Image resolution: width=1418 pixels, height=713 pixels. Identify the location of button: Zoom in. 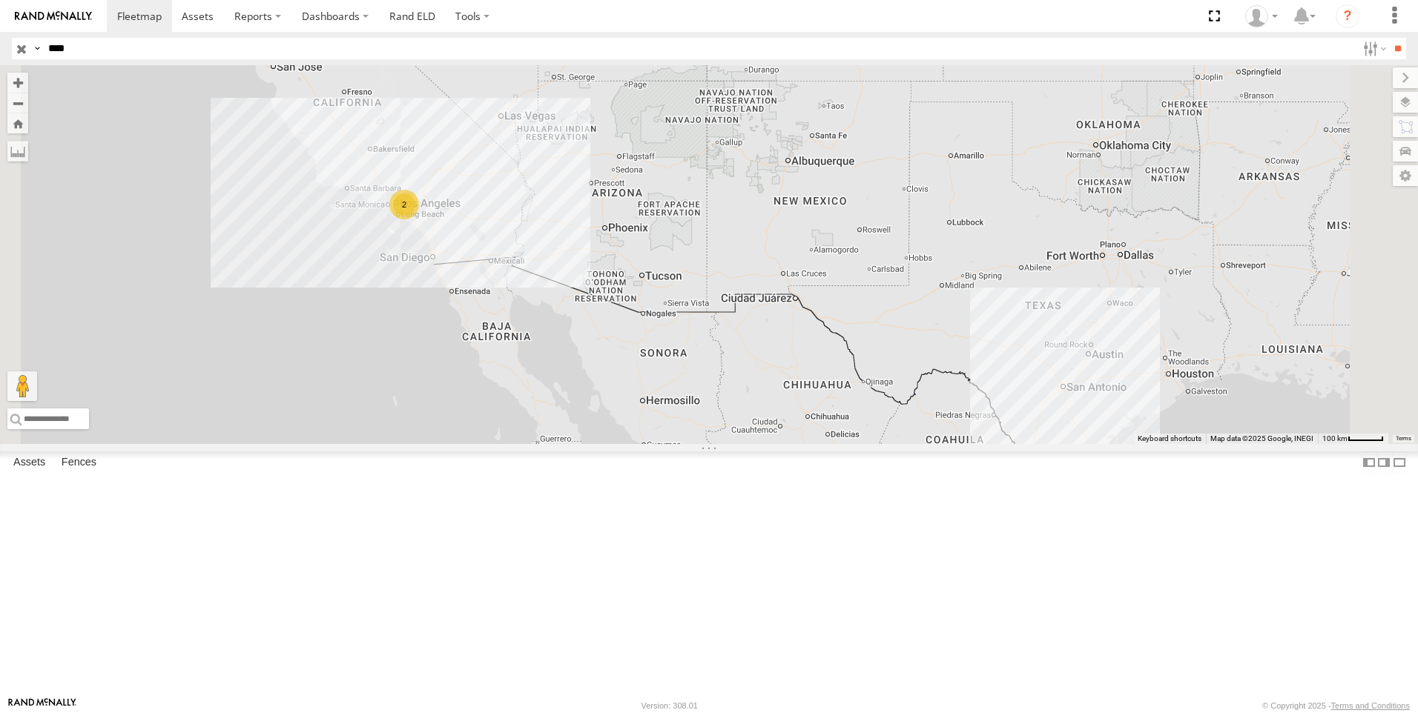
(18, 82).